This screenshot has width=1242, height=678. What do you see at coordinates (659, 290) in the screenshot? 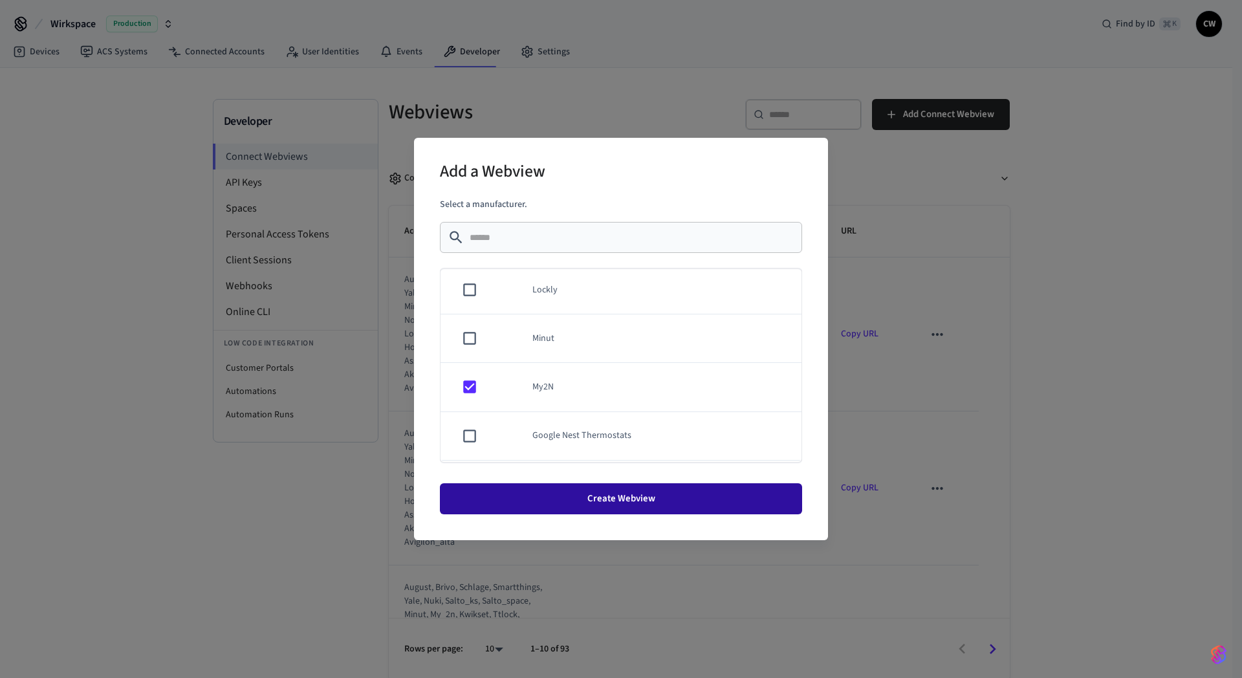
I see `td: Lockly` at bounding box center [659, 290].